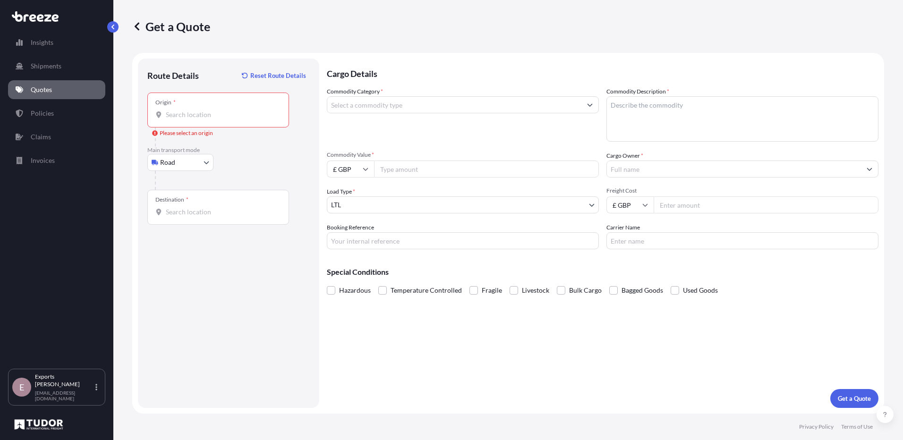 Image resolution: width=903 pixels, height=440 pixels. I want to click on div: Destination, so click(172, 200).